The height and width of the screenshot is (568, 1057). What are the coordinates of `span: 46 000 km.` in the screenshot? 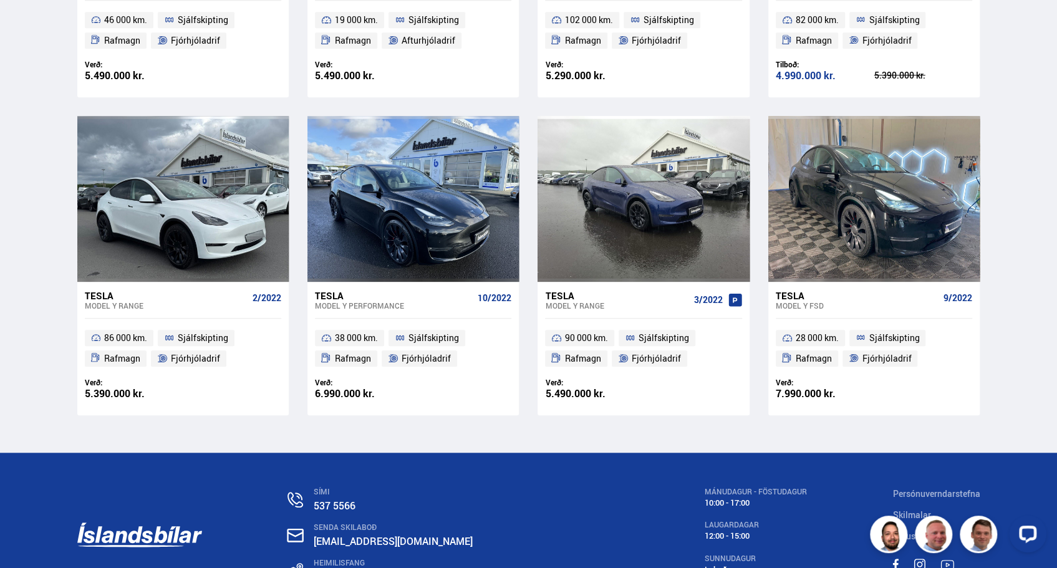 It's located at (125, 20).